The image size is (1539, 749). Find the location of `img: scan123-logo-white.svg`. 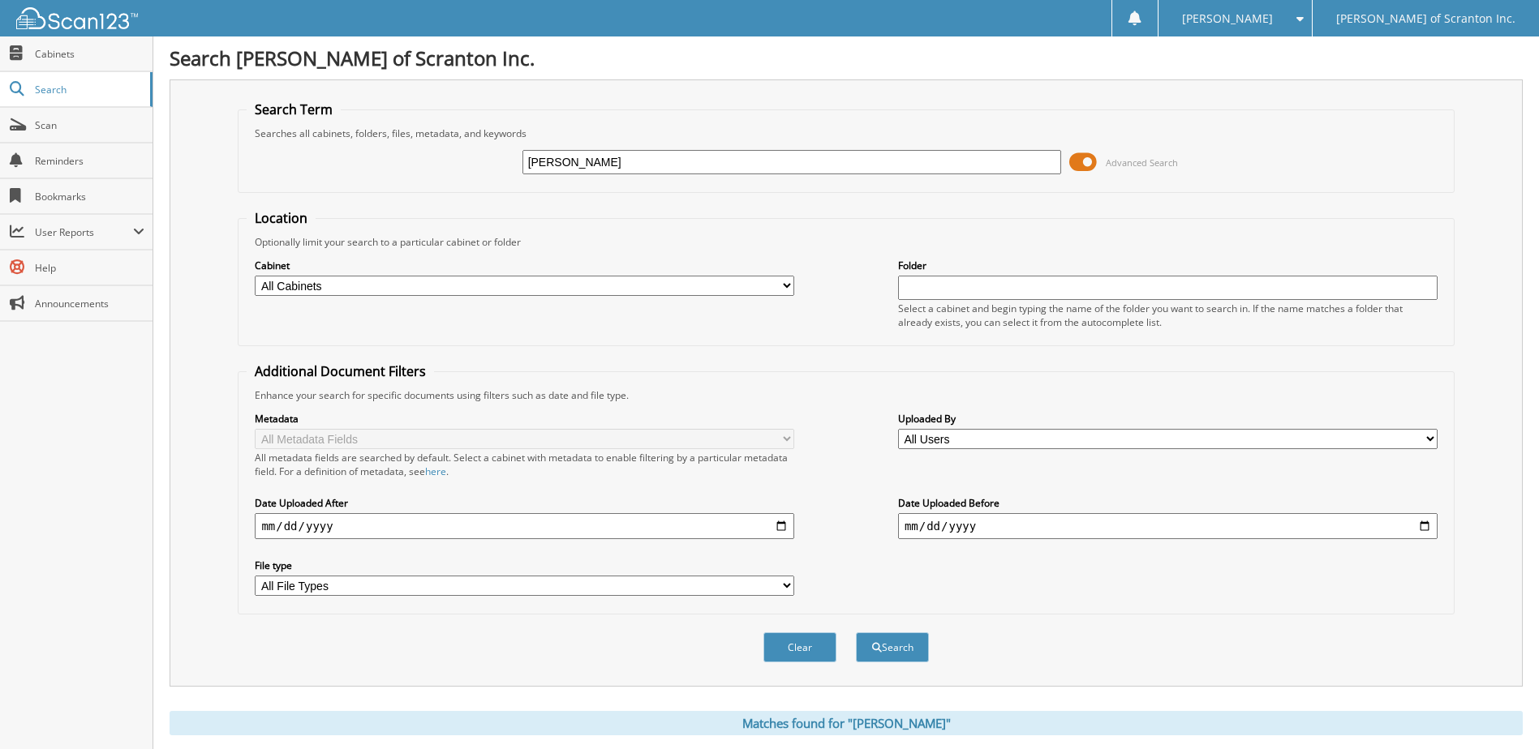

img: scan123-logo-white.svg is located at coordinates (77, 18).